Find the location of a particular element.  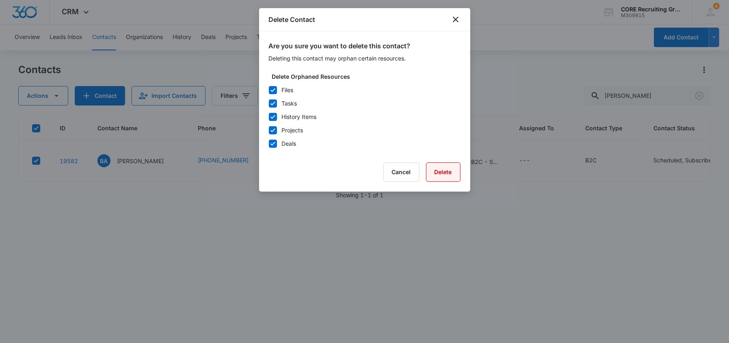

div: Tasks is located at coordinates (290, 103).